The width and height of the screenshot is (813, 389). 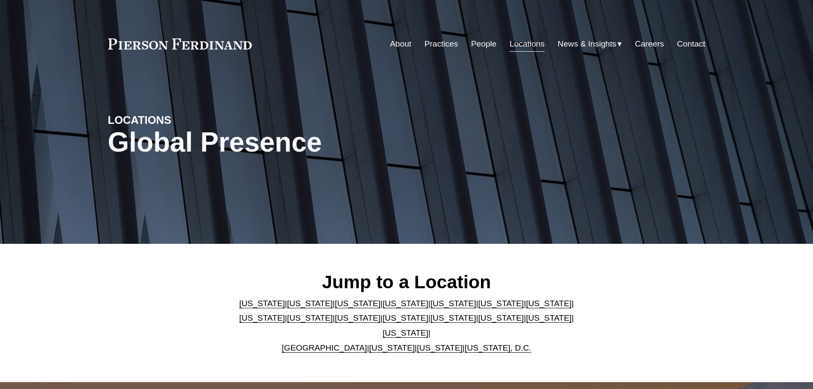 What do you see at coordinates (691, 44) in the screenshot?
I see `a: Contact` at bounding box center [691, 44].